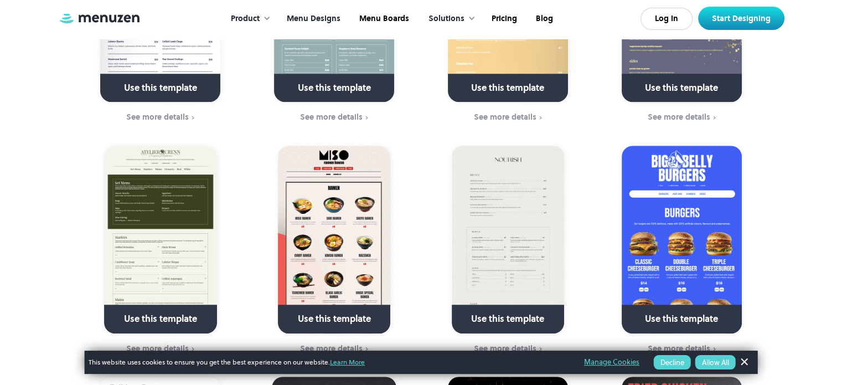  Describe the element at coordinates (328, 362) in the screenshot. I see `span: This website uses cookies to ensure you get the best experience on our website.` at that location.